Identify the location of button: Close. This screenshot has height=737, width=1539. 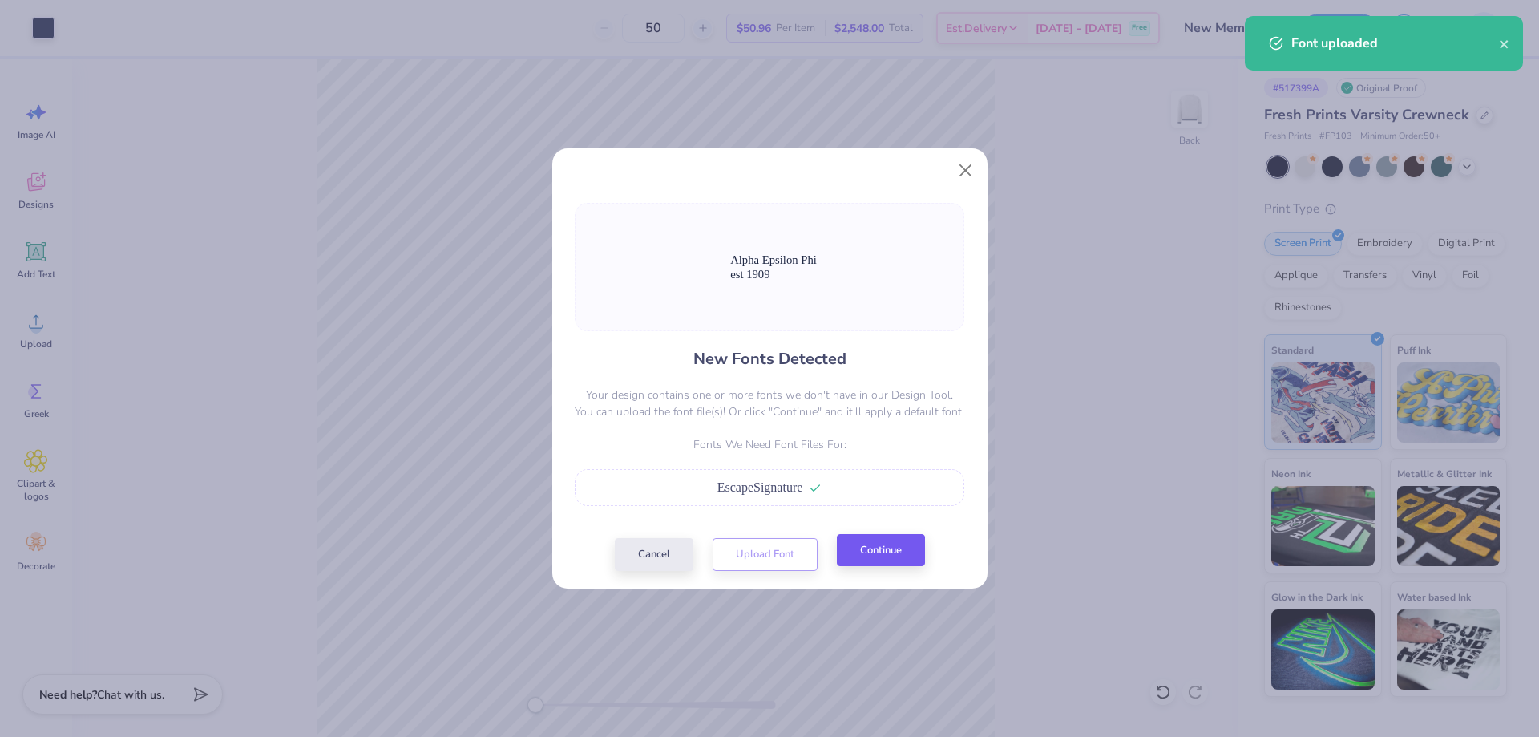
(965, 171).